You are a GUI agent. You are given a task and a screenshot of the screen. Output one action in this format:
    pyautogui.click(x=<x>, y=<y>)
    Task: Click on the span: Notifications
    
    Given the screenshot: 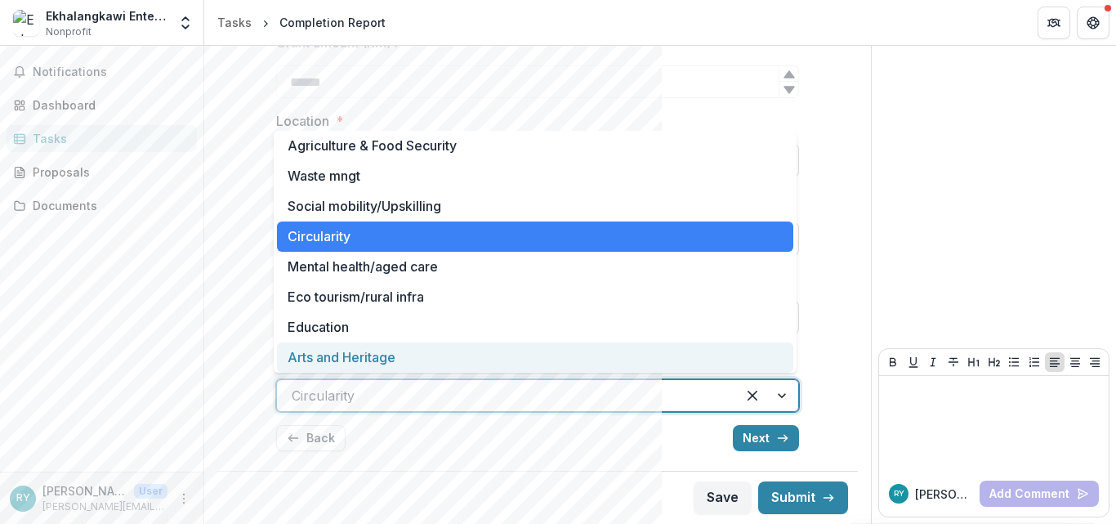 What is the action you would take?
    pyautogui.click(x=111, y=72)
    